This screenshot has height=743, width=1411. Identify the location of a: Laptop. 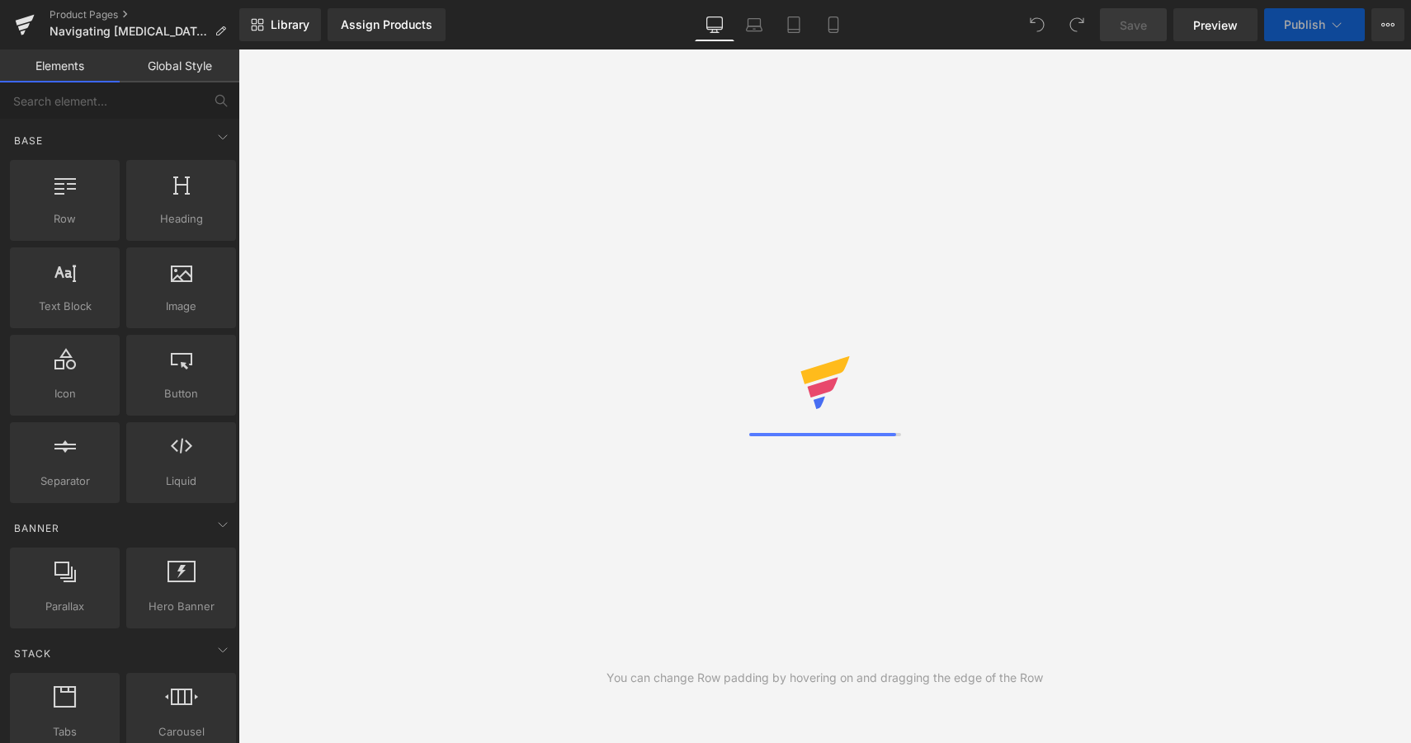
(754, 25).